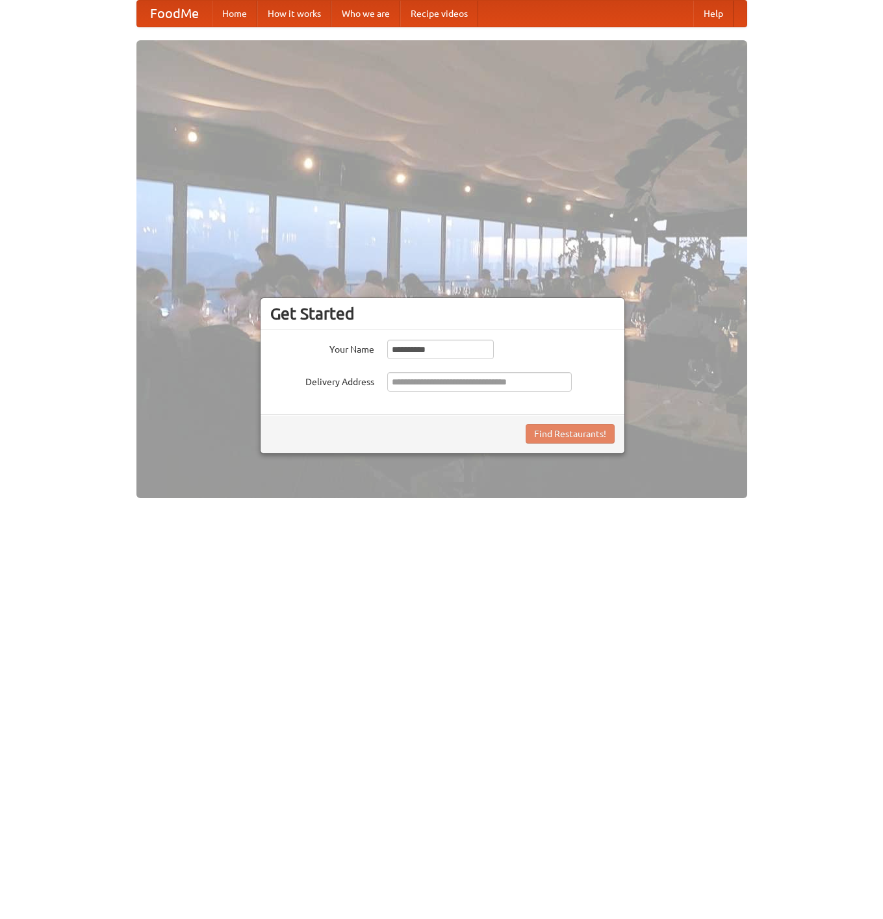 This screenshot has height=919, width=883. What do you see at coordinates (174, 14) in the screenshot?
I see `a: FoodMe` at bounding box center [174, 14].